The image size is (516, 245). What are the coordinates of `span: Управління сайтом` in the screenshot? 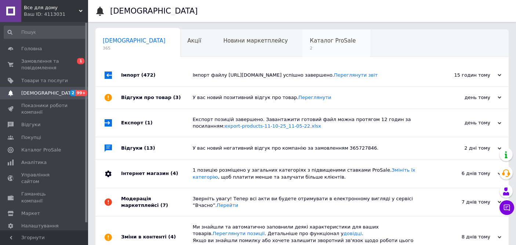 It's located at (44, 178).